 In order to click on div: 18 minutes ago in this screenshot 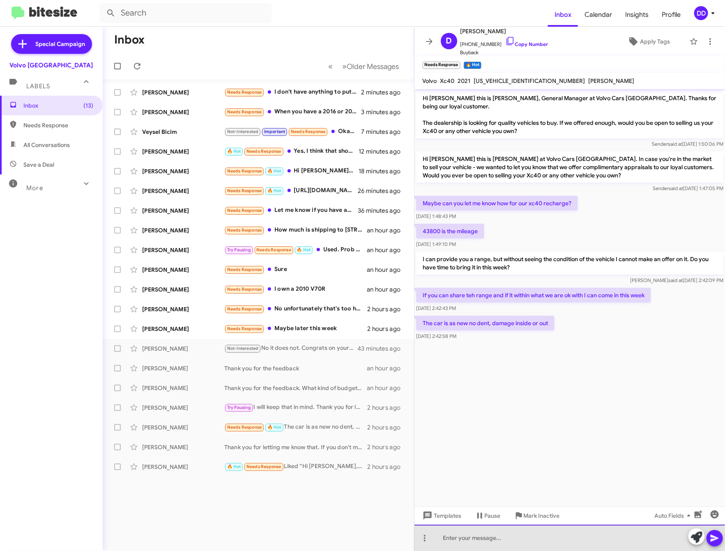, I will do `click(383, 171)`.